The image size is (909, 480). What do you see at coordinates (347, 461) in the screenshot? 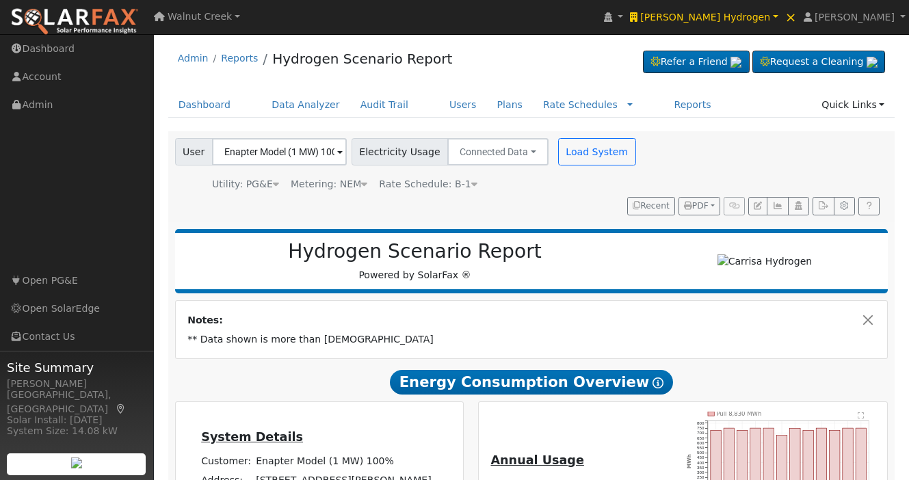
I see `td: Enapter Model (1 MW) 100%` at bounding box center [347, 461].